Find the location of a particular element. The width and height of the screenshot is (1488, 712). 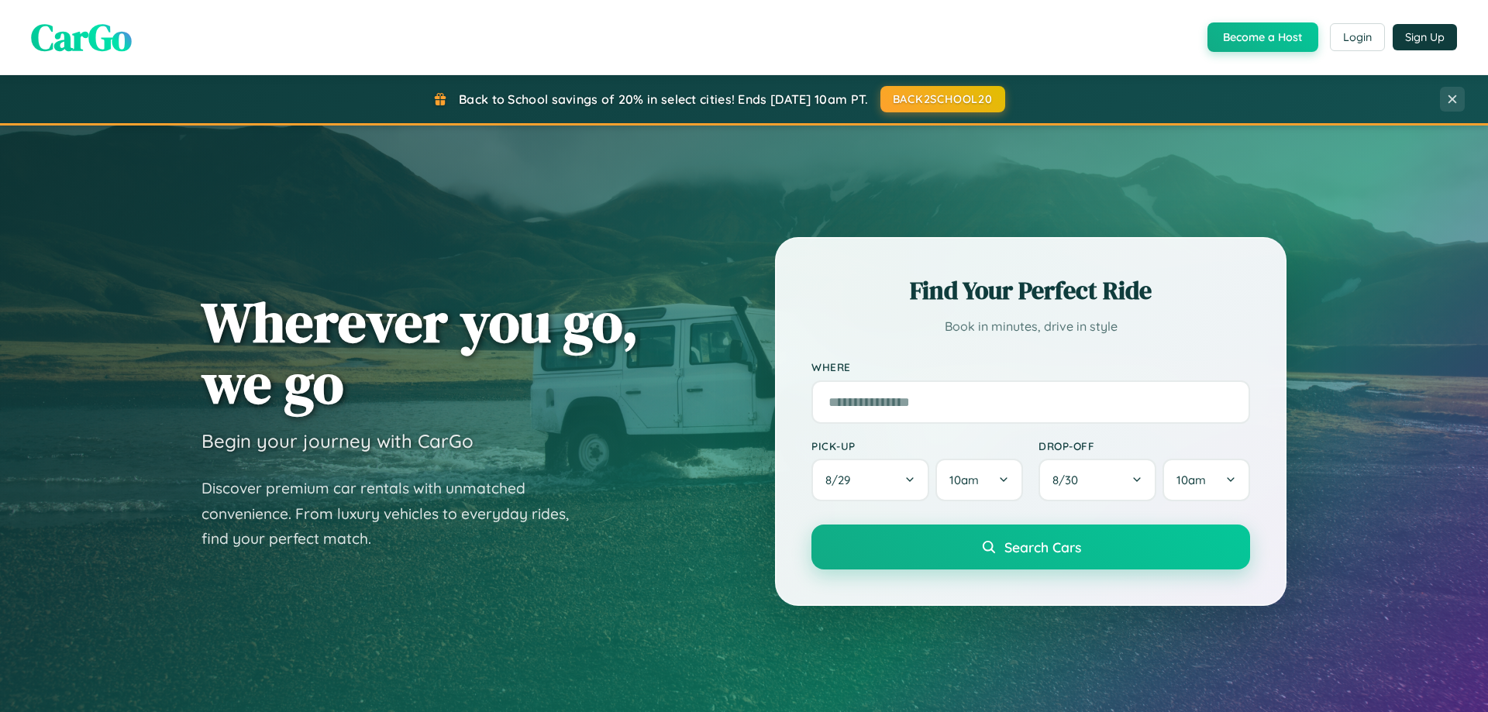

button: Search Cars is located at coordinates (1031, 547).